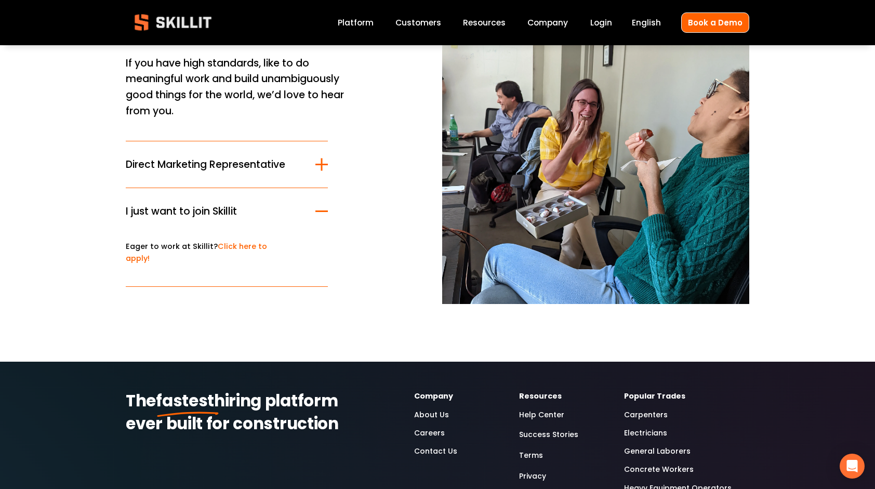  Describe the element at coordinates (484, 22) in the screenshot. I see `a: folder dropdown` at that location.